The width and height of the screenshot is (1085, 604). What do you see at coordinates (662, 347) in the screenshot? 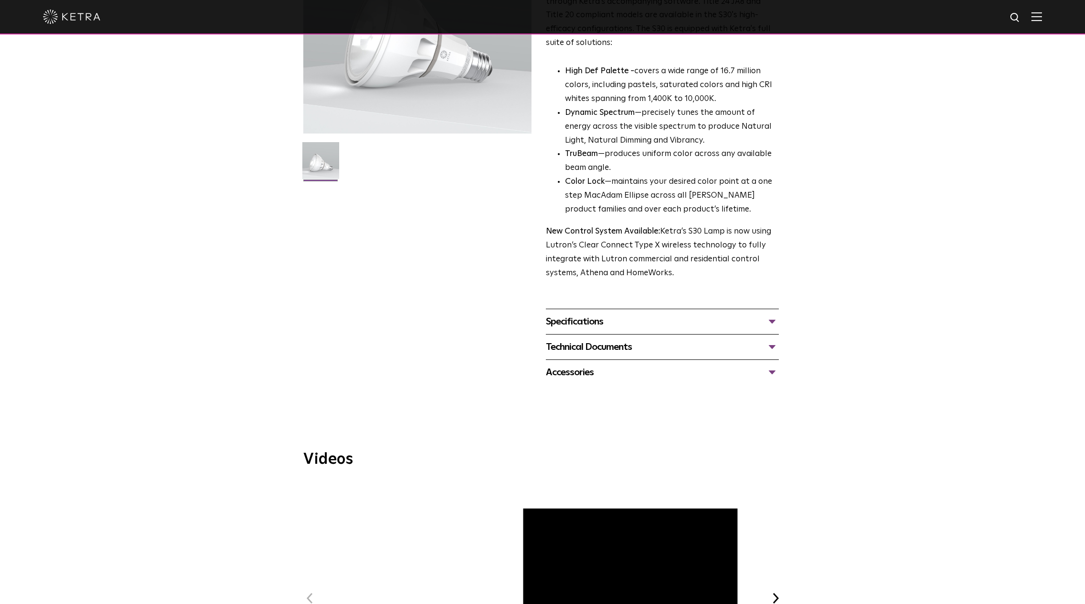
I see `div: Technical Documents` at bounding box center [662, 347].